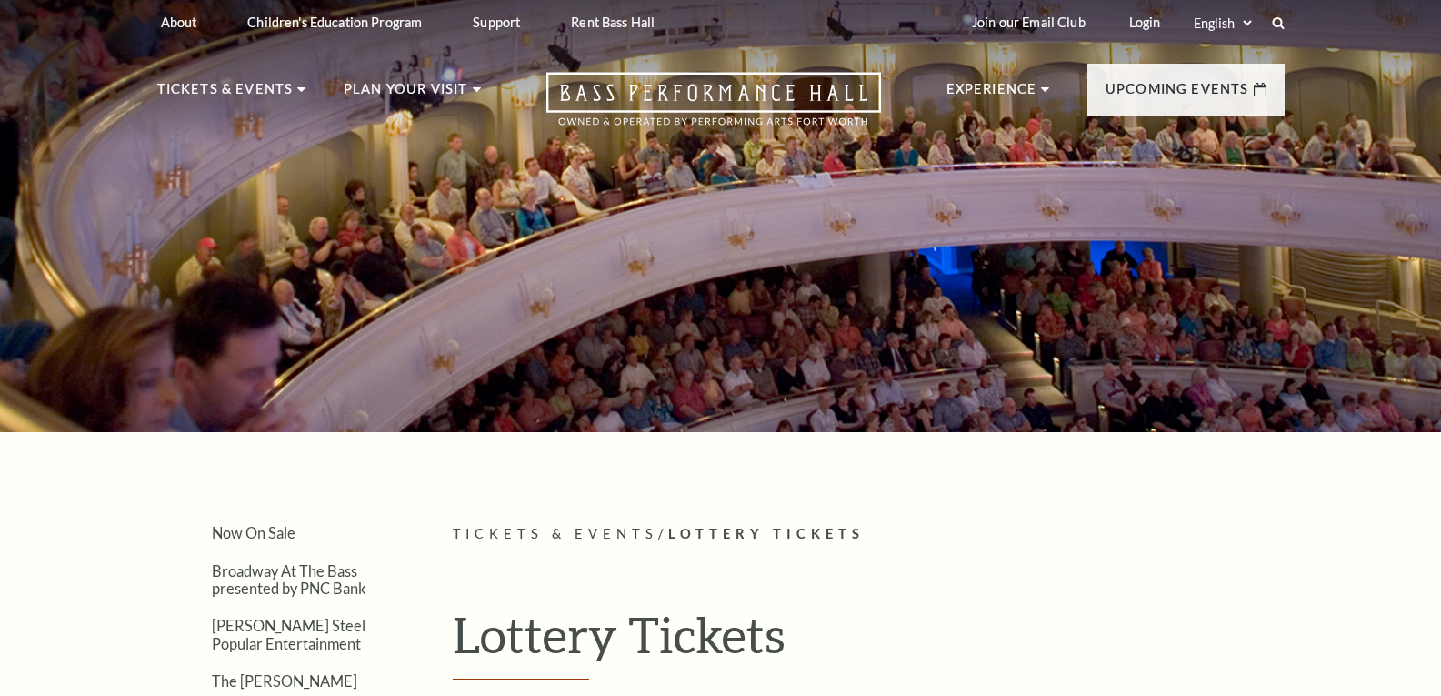 Image resolution: width=1441 pixels, height=696 pixels. I want to click on p: About, so click(179, 22).